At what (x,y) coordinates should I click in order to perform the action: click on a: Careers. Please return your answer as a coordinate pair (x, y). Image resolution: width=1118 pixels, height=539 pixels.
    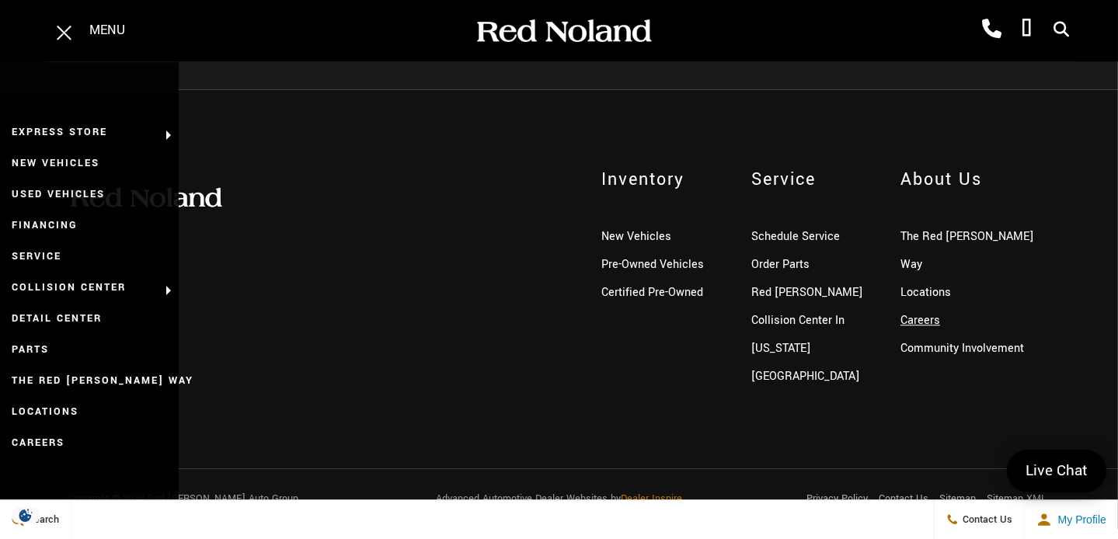
    Looking at the image, I should click on (920, 320).